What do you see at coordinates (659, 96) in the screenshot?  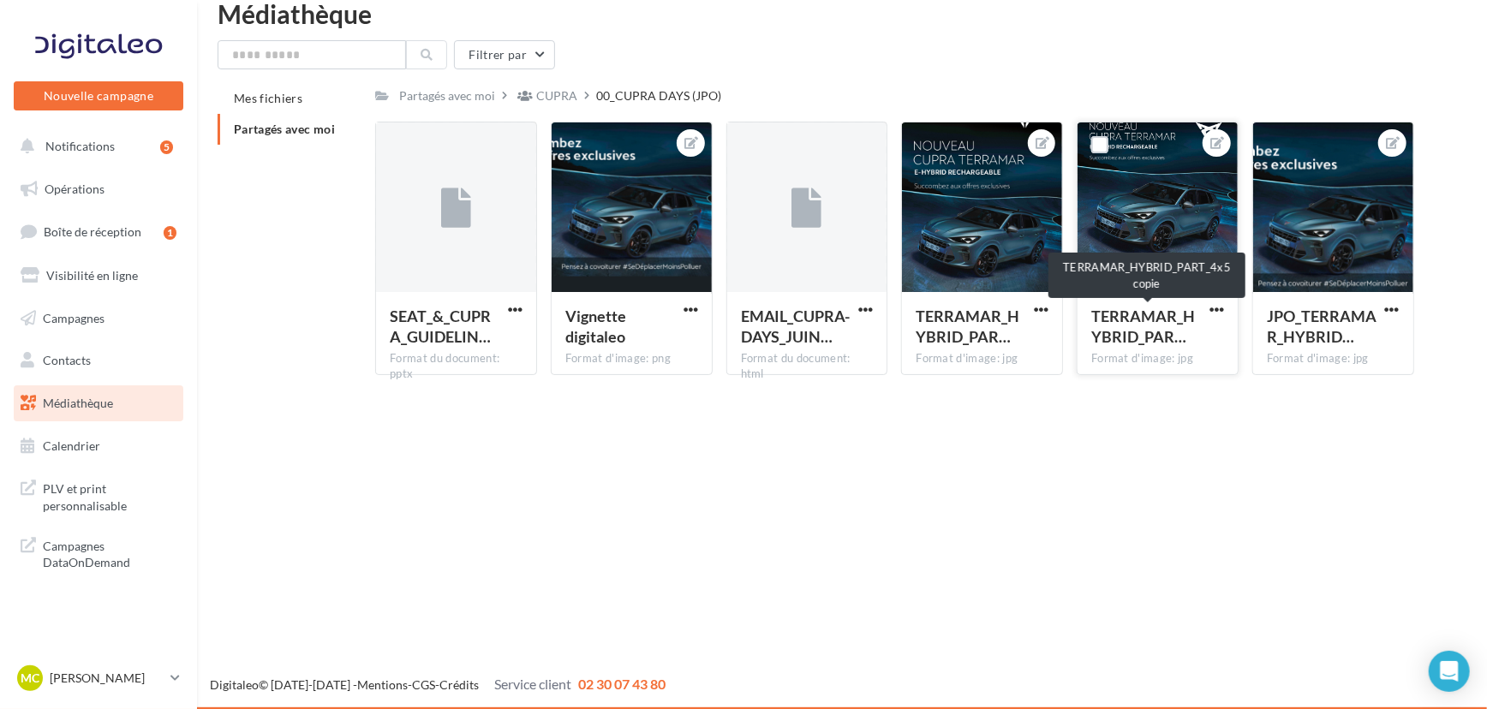 I see `div: 00_CUPRA DAYS (JPO)` at bounding box center [659, 96].